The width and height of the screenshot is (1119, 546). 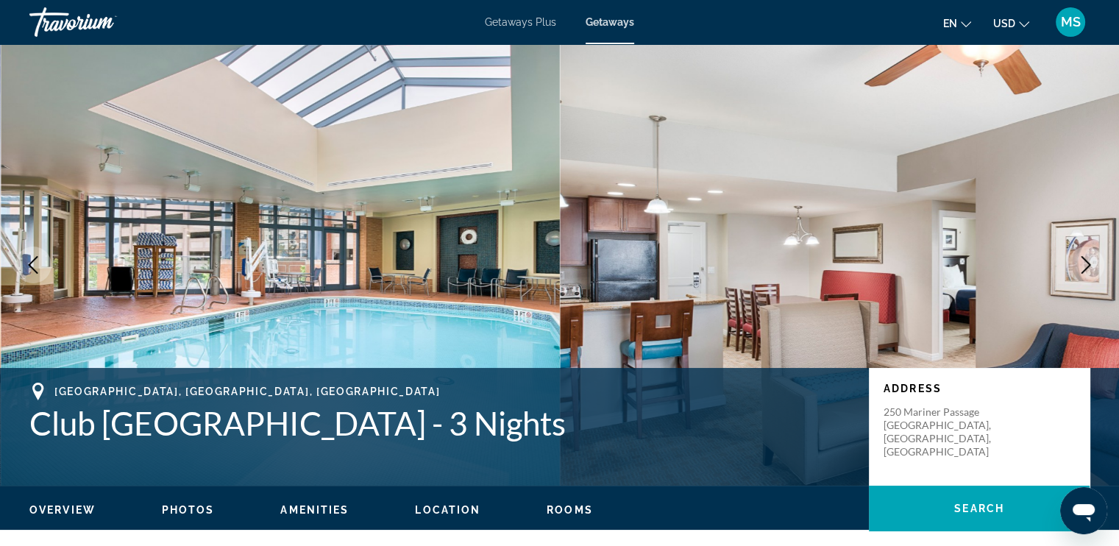 What do you see at coordinates (1011, 23) in the screenshot?
I see `button: Change currency` at bounding box center [1011, 23].